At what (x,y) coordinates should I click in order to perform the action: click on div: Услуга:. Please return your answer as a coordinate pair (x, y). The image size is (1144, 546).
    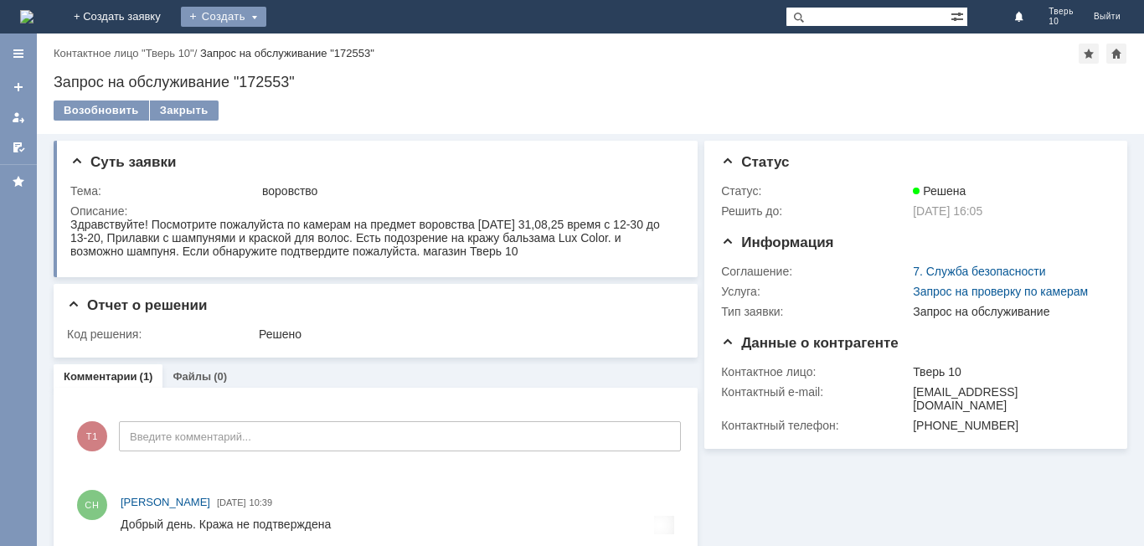
    Looking at the image, I should click on (815, 291).